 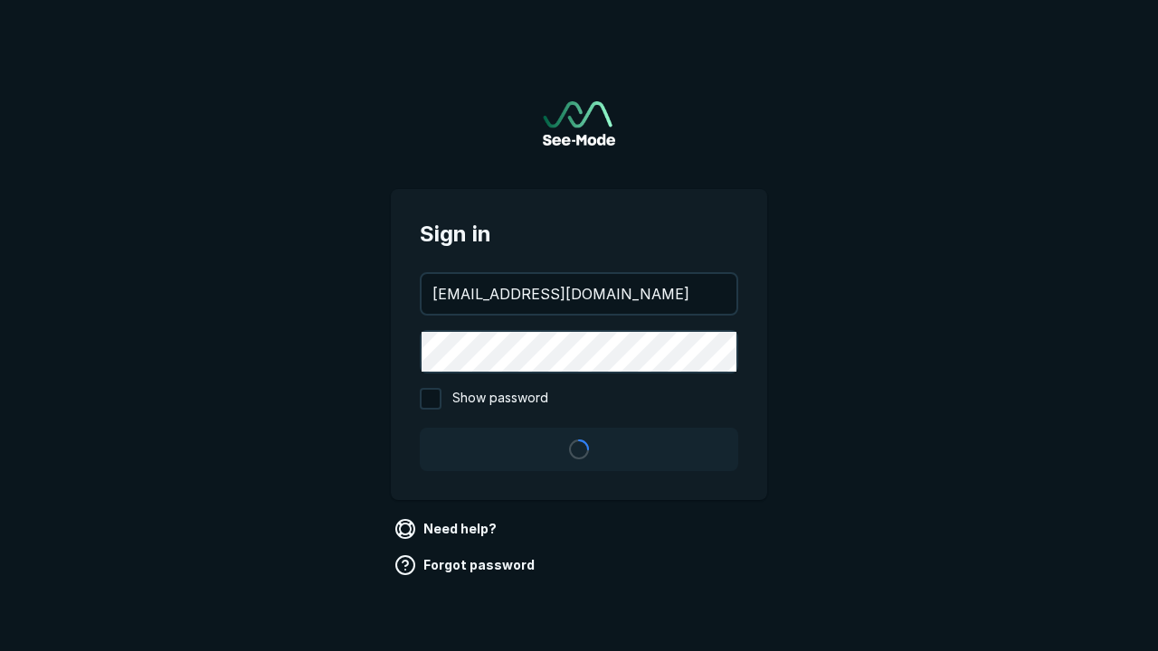 What do you see at coordinates (447, 529) in the screenshot?
I see `a: Need help?` at bounding box center [447, 529].